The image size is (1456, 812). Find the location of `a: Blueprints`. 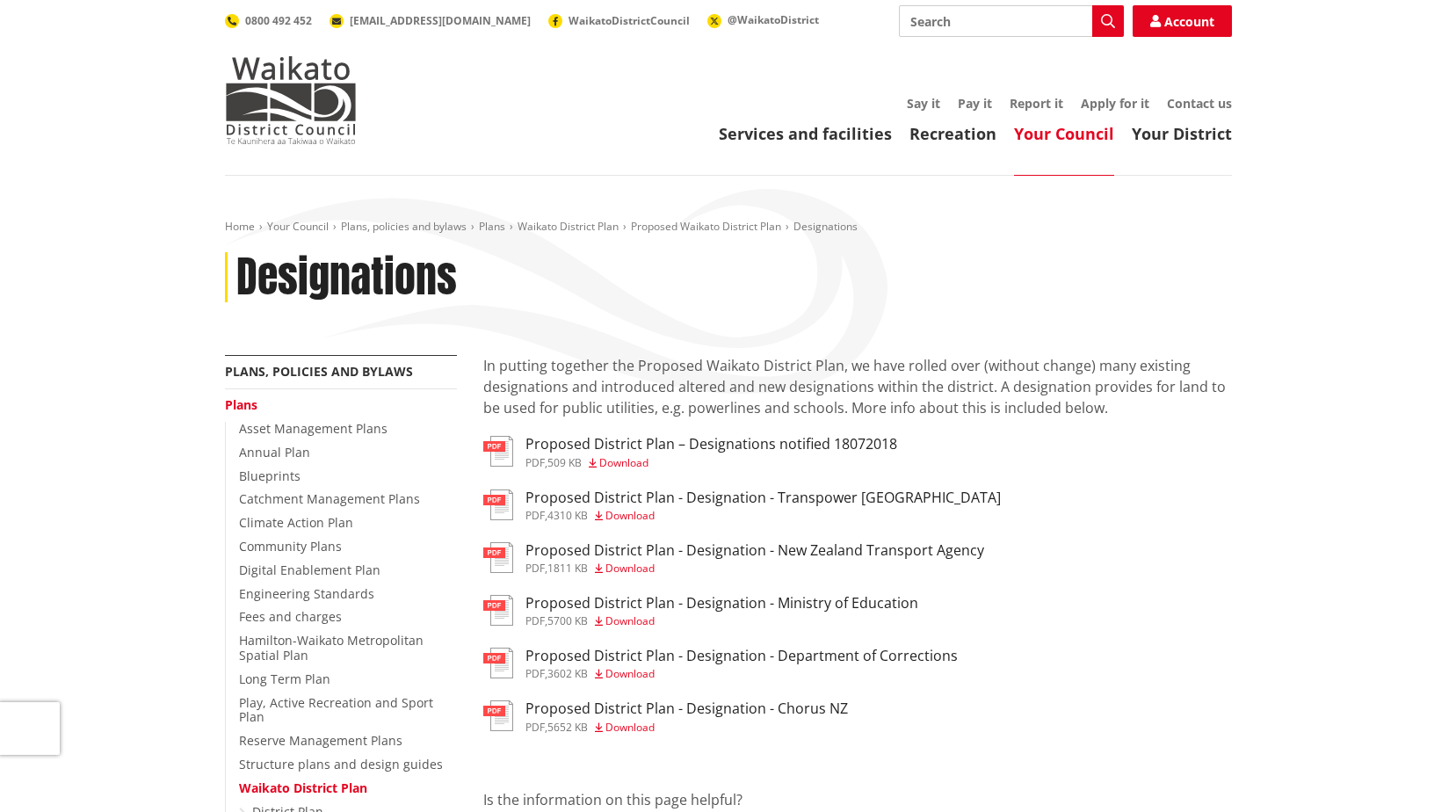

a: Blueprints is located at coordinates (270, 475).